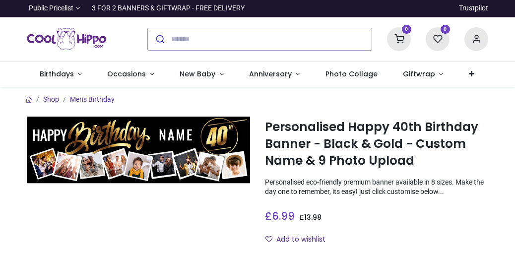 The image size is (515, 253). Describe the element at coordinates (66, 39) in the screenshot. I see `span: Logo of Cool Hippo` at that location.